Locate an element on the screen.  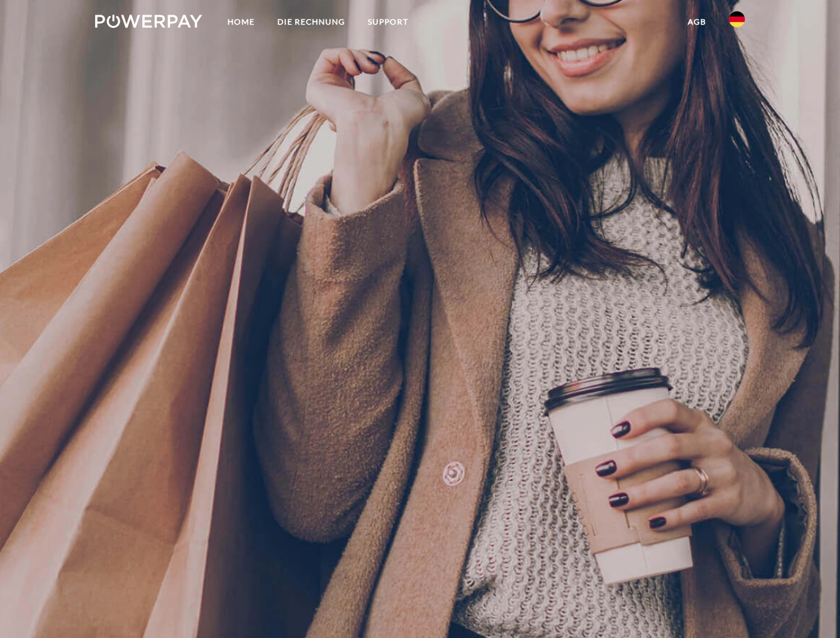
img: logo-powerpay-white.svg is located at coordinates (148, 21).